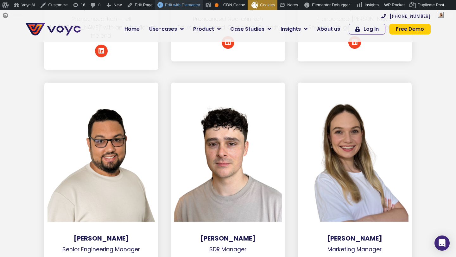  What do you see at coordinates (355, 250) in the screenshot?
I see `p: Marketing Manager` at bounding box center [355, 250].